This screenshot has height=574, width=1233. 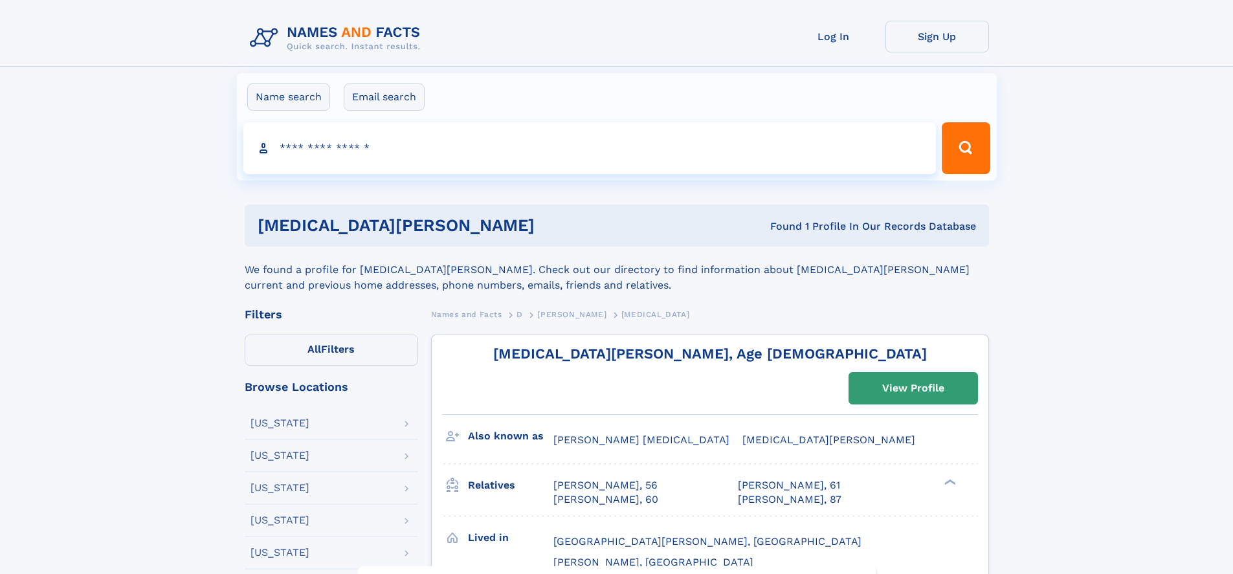 What do you see at coordinates (914, 388) in the screenshot?
I see `div: View Profile` at bounding box center [914, 388].